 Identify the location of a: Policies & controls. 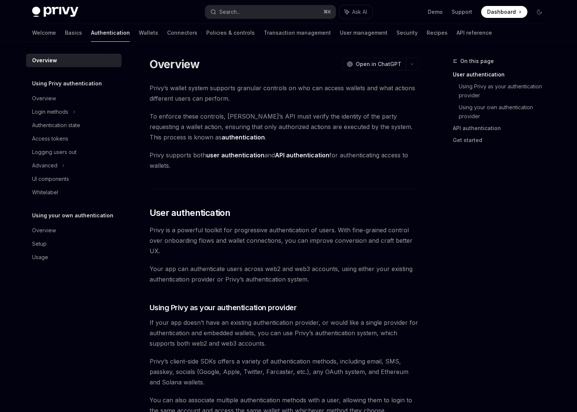
(230, 33).